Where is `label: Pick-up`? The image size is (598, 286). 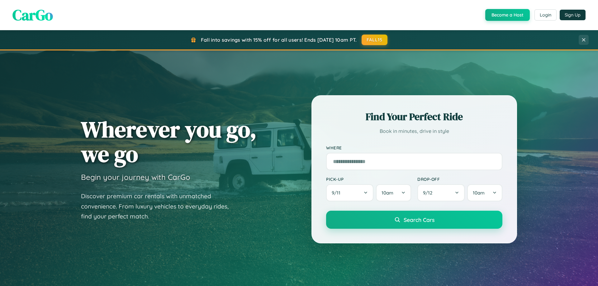 label: Pick-up is located at coordinates (369, 179).